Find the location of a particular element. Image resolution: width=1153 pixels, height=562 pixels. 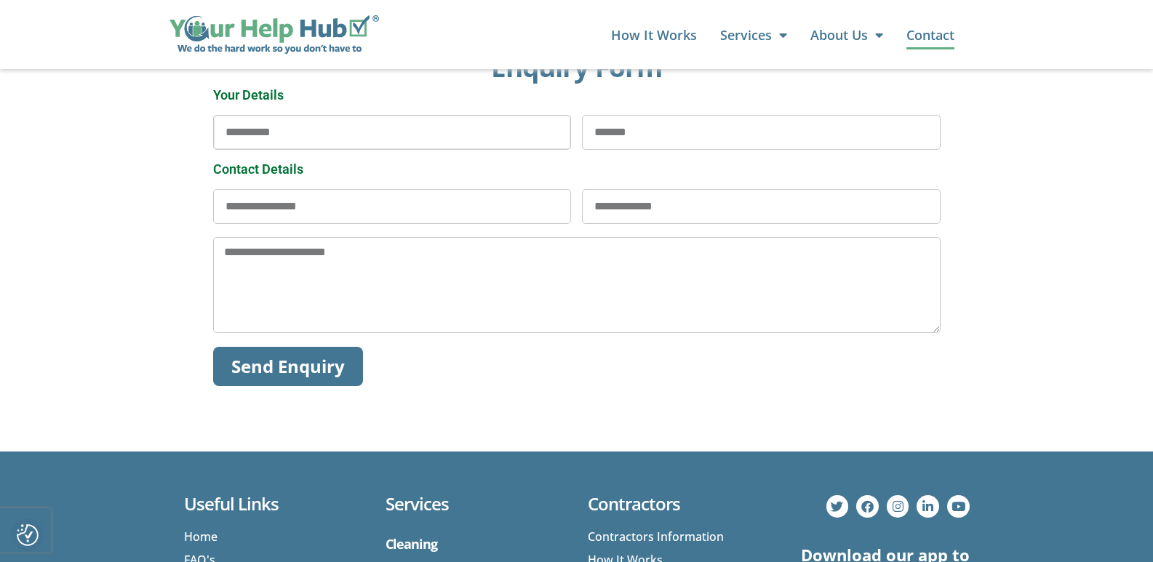

img: Revisit consent button is located at coordinates (28, 535).